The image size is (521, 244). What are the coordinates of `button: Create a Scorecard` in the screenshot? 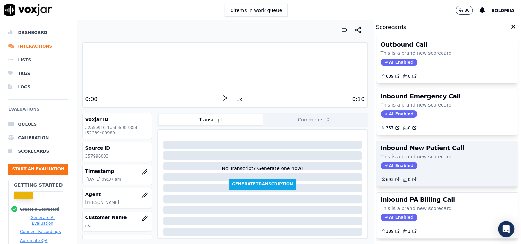 It's located at (39, 209).